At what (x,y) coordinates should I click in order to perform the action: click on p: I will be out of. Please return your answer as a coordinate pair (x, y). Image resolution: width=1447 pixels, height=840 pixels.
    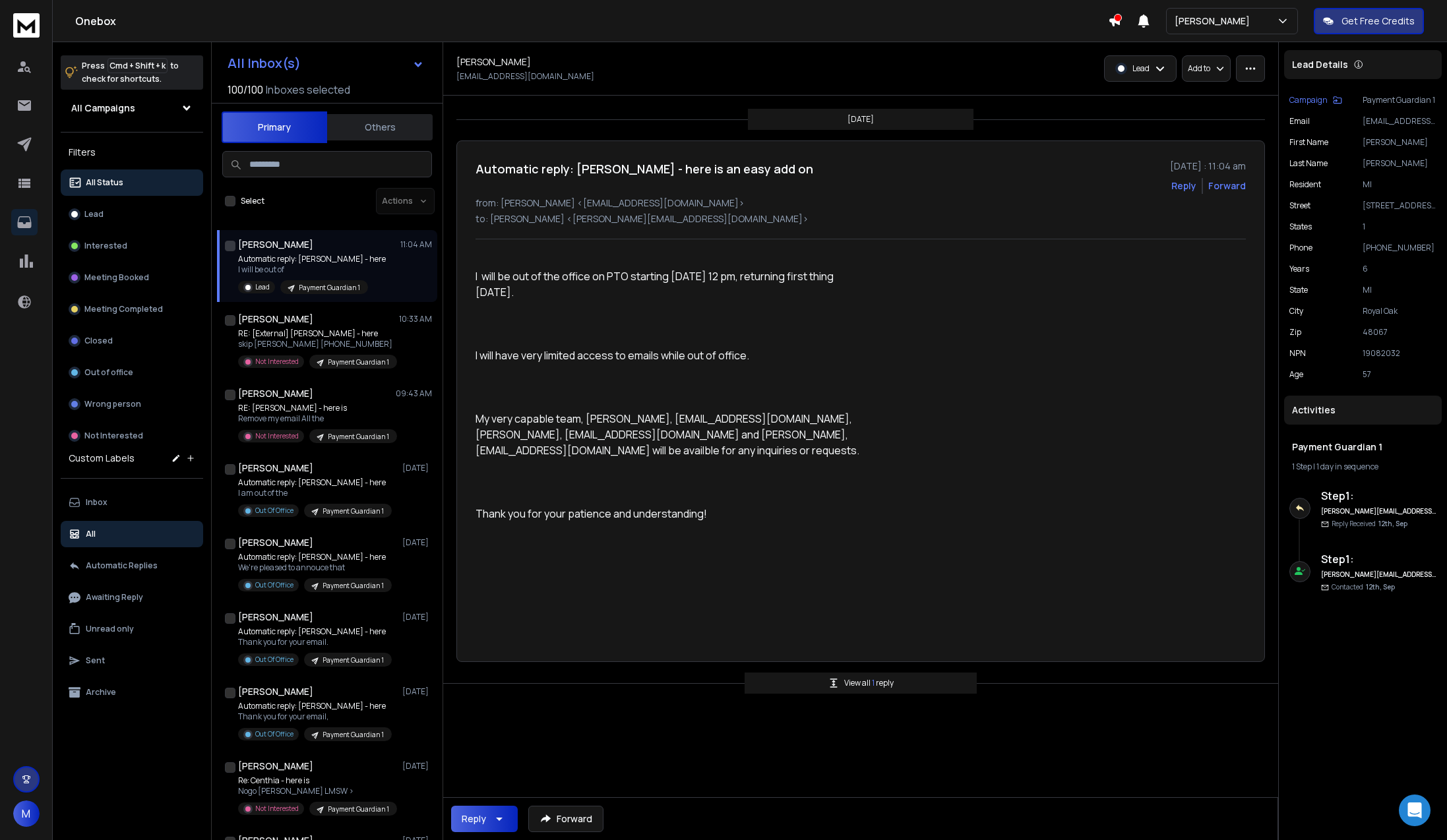
    Looking at the image, I should click on (312, 270).